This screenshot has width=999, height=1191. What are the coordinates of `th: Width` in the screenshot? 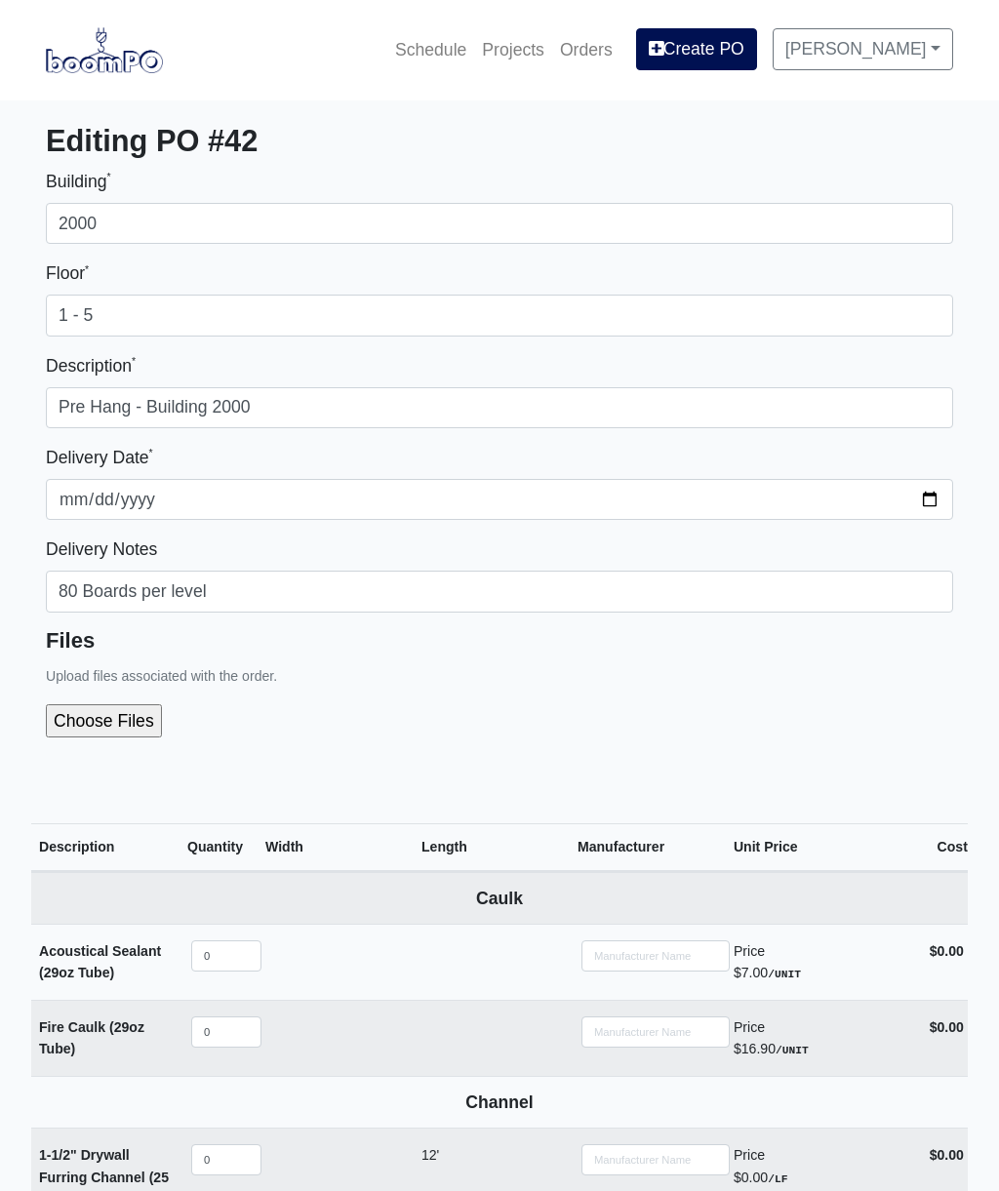 It's located at (343, 847).